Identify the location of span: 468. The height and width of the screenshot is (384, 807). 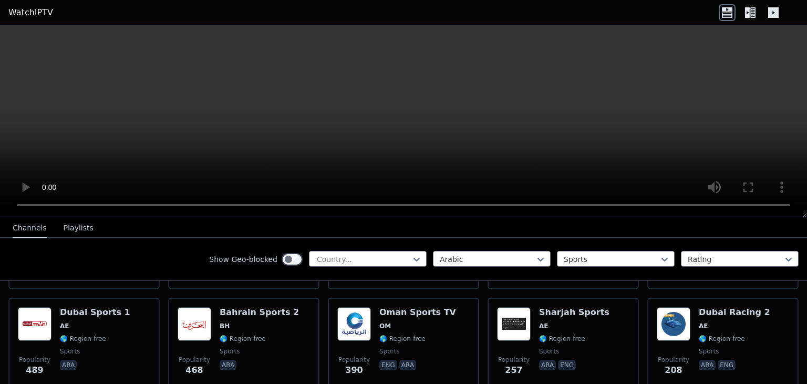
(194, 370).